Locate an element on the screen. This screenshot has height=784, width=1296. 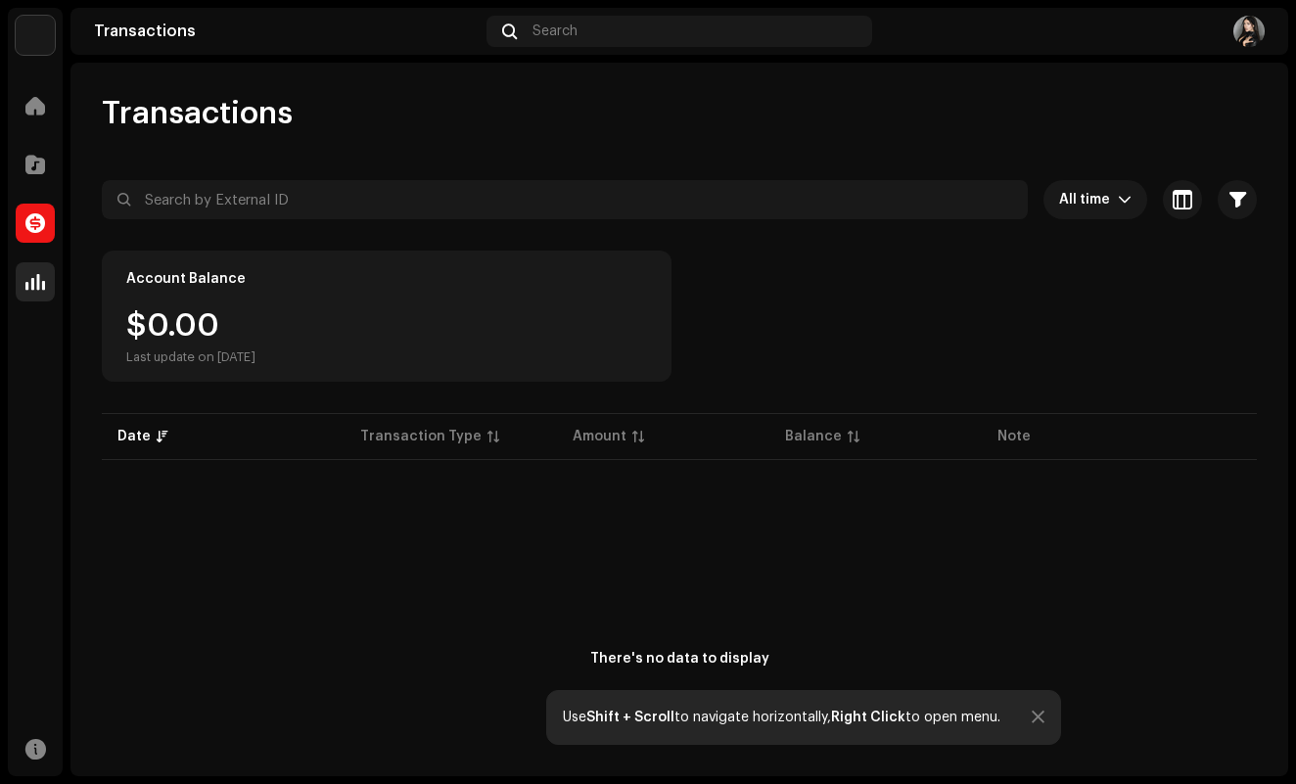
div: Account Balance is located at coordinates (186, 279).